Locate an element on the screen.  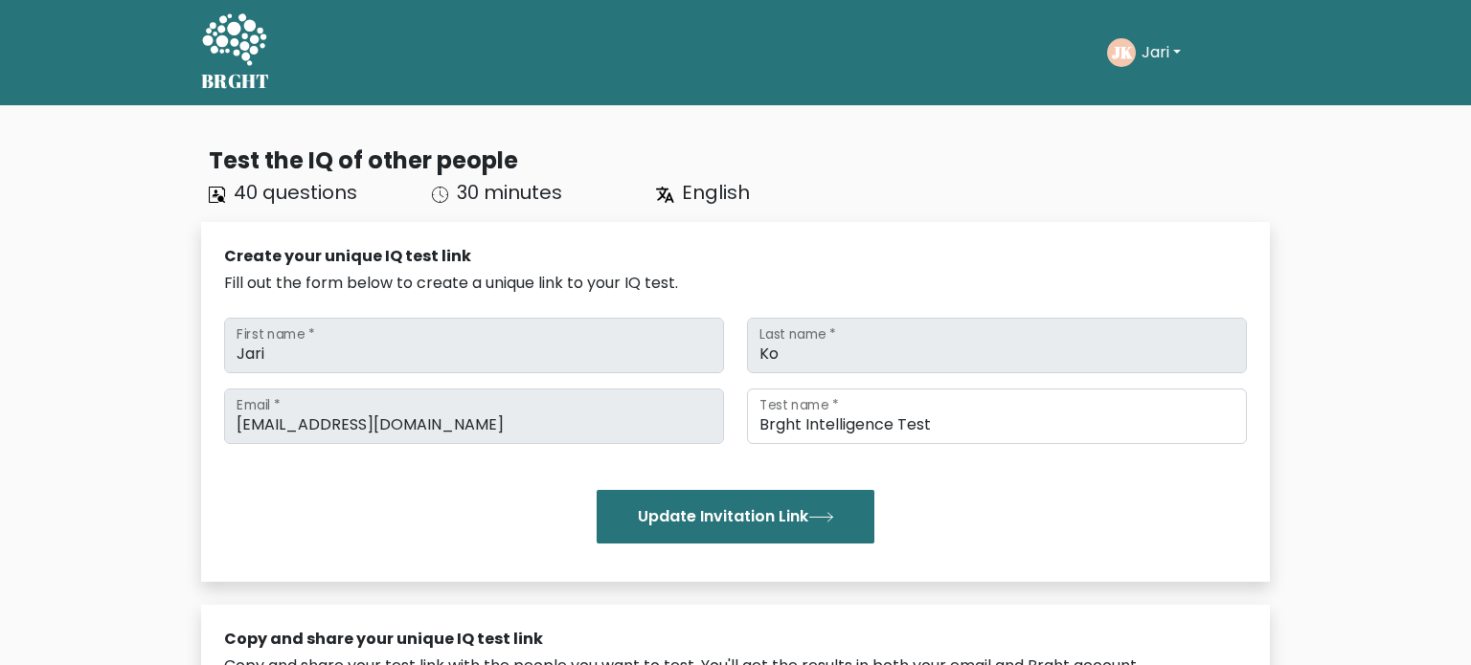
h5: BRGHT is located at coordinates (236, 81).